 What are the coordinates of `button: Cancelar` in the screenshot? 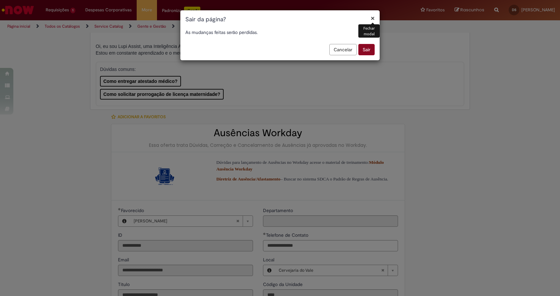 It's located at (343, 50).